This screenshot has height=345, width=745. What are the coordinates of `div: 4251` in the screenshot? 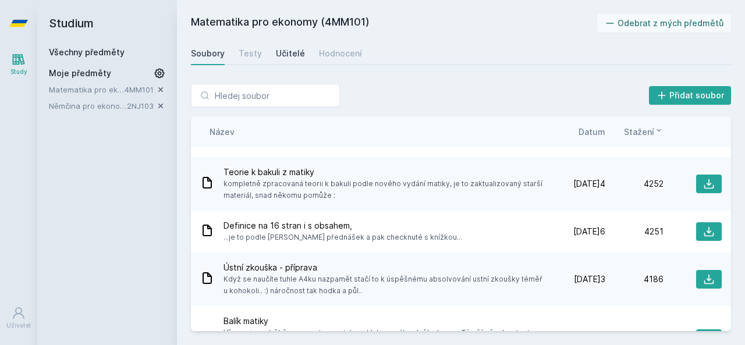 It's located at (634, 232).